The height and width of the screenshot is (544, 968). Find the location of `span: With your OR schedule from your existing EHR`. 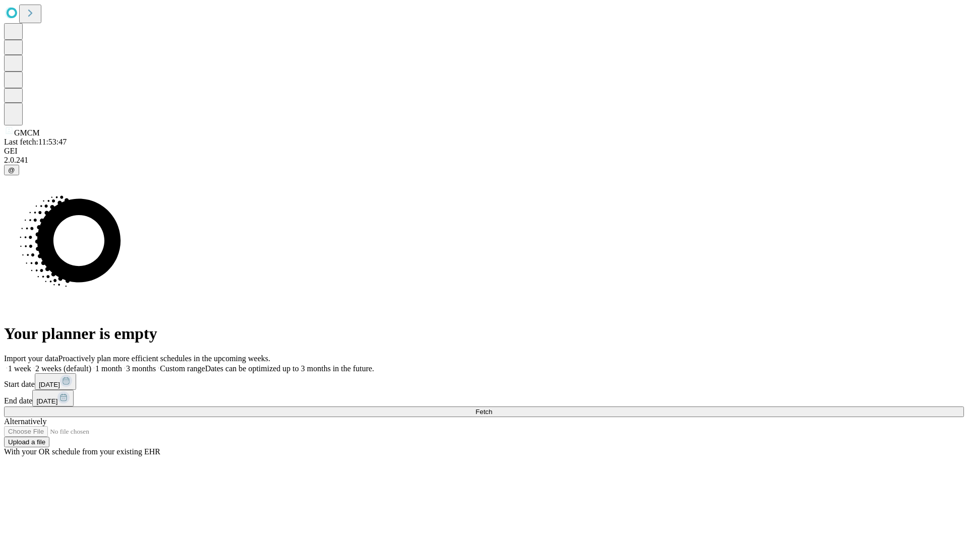

span: With your OR schedule from your existing EHR is located at coordinates (82, 452).